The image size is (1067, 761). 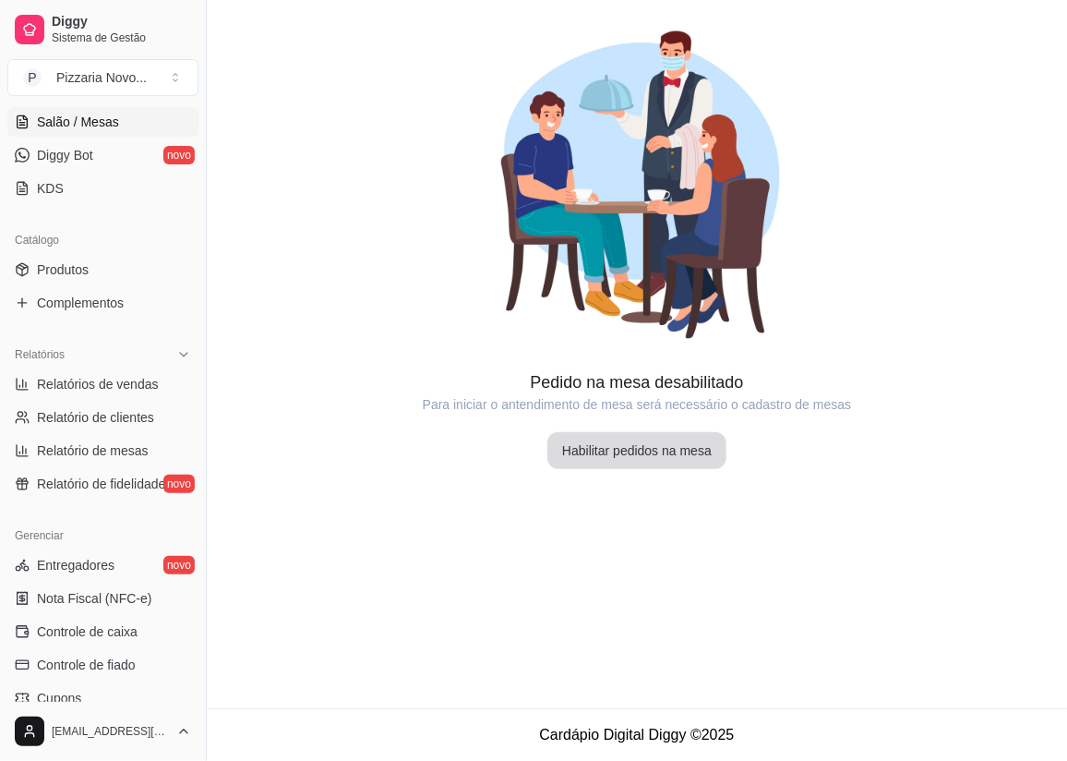 What do you see at coordinates (94, 598) in the screenshot?
I see `span: Nota Fiscal (NFC-e)` at bounding box center [94, 598].